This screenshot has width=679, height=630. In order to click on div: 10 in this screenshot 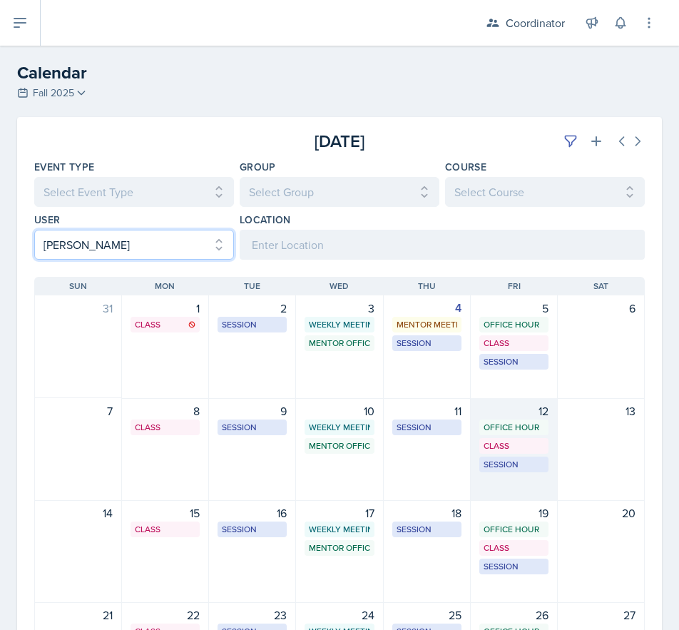, I will do `click(339, 411)`.